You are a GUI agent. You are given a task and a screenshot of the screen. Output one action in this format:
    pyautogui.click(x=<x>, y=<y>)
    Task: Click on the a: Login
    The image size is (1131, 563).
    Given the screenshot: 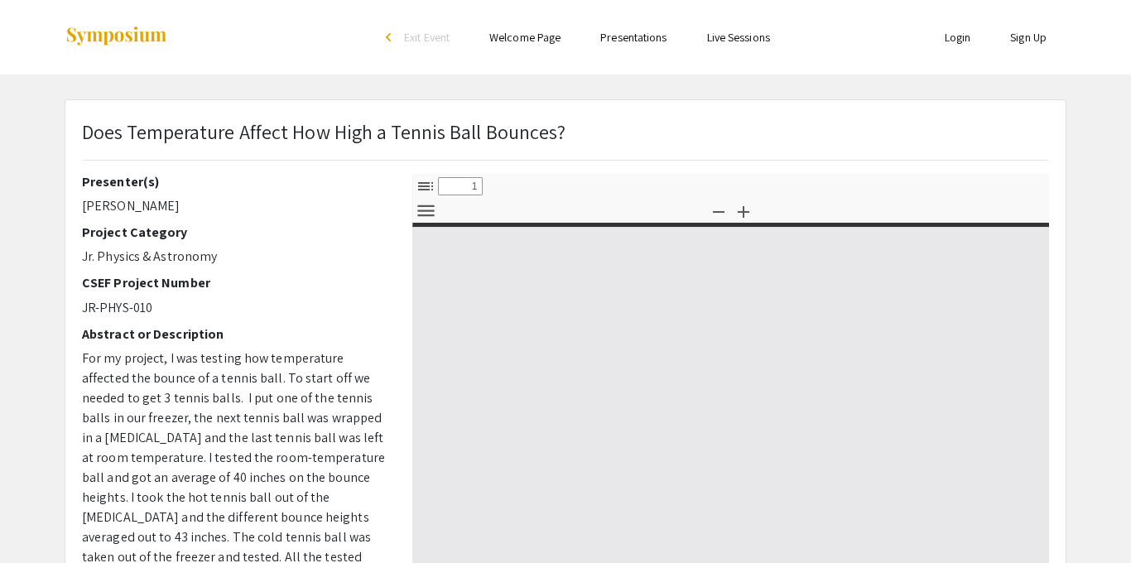 What is the action you would take?
    pyautogui.click(x=958, y=37)
    